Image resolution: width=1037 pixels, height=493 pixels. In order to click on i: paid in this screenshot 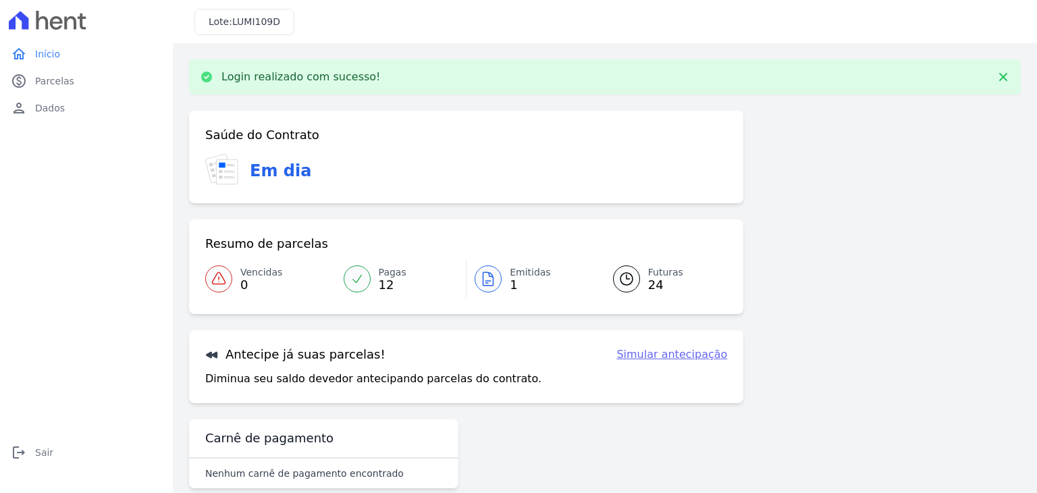, I will do `click(19, 81)`.